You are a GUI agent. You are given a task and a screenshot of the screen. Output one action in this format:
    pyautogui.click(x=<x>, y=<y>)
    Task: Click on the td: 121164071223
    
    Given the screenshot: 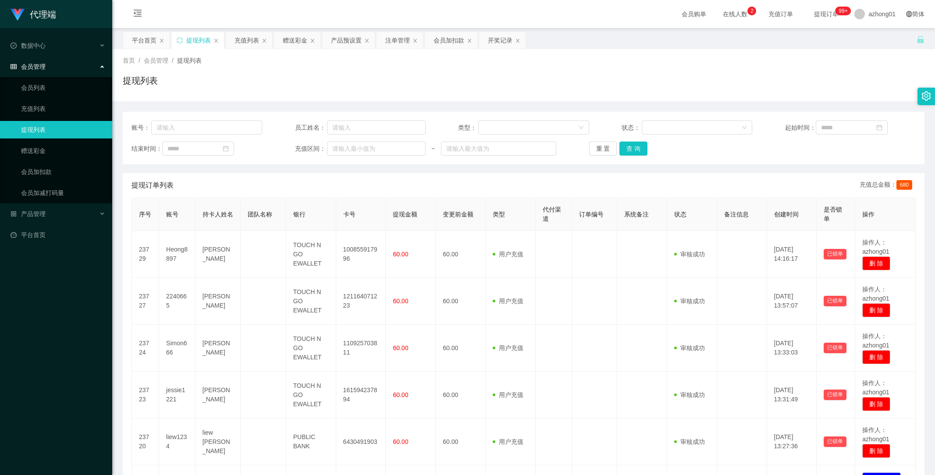 What is the action you would take?
    pyautogui.click(x=361, y=301)
    